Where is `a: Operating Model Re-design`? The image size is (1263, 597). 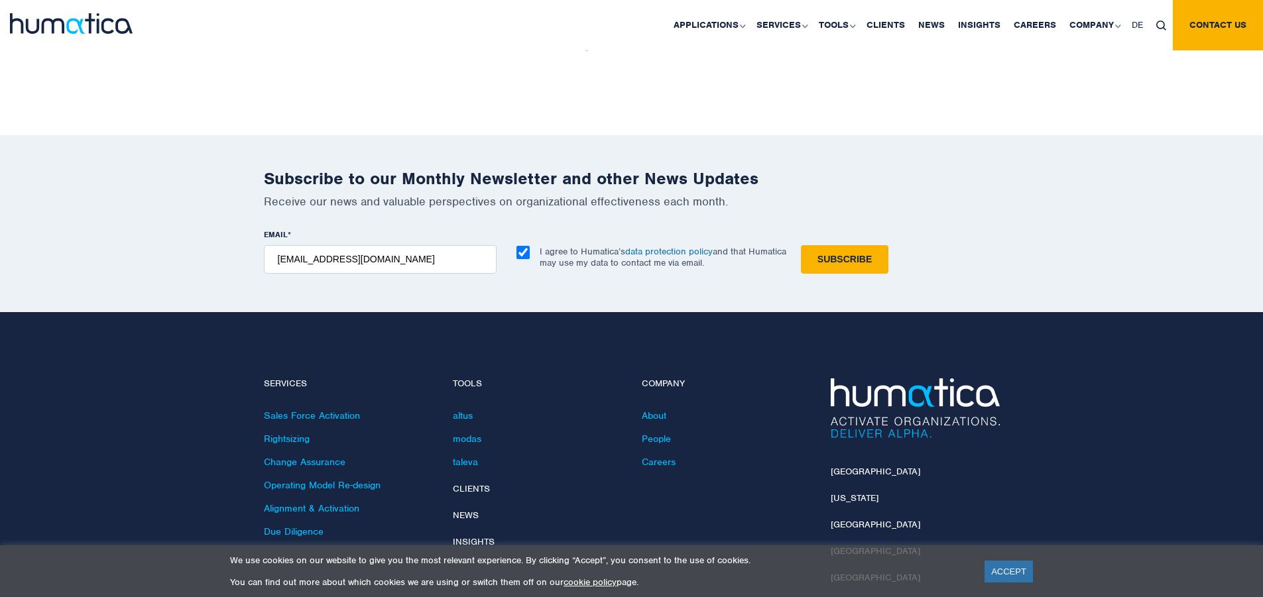
a: Operating Model Re-design is located at coordinates (322, 485).